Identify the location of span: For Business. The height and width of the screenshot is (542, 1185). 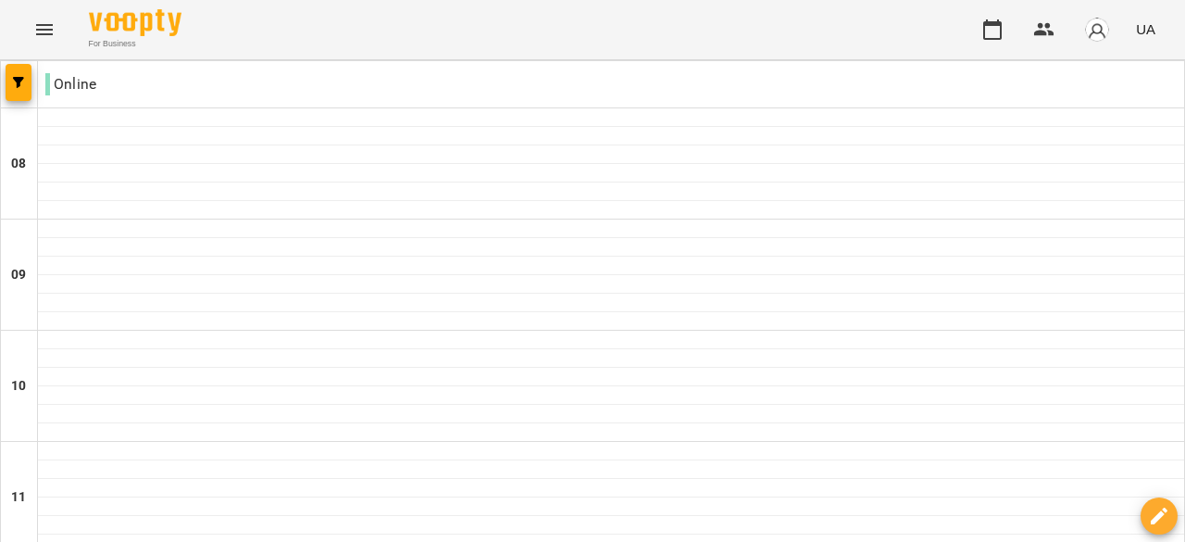
(135, 44).